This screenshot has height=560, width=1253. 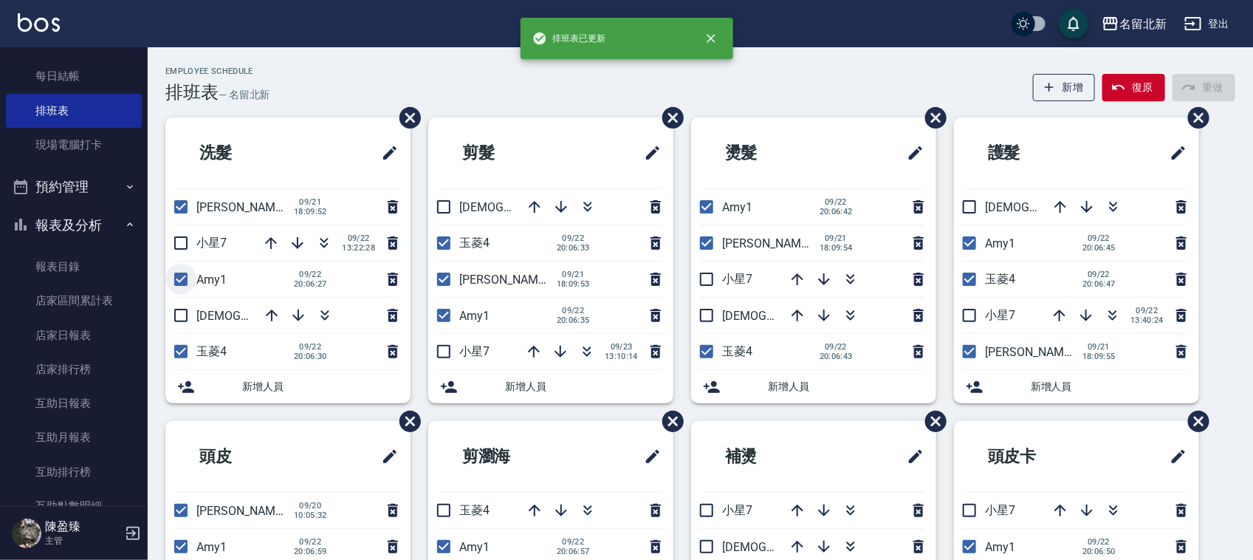 What do you see at coordinates (310, 356) in the screenshot?
I see `span: 20:06:30` at bounding box center [310, 356].